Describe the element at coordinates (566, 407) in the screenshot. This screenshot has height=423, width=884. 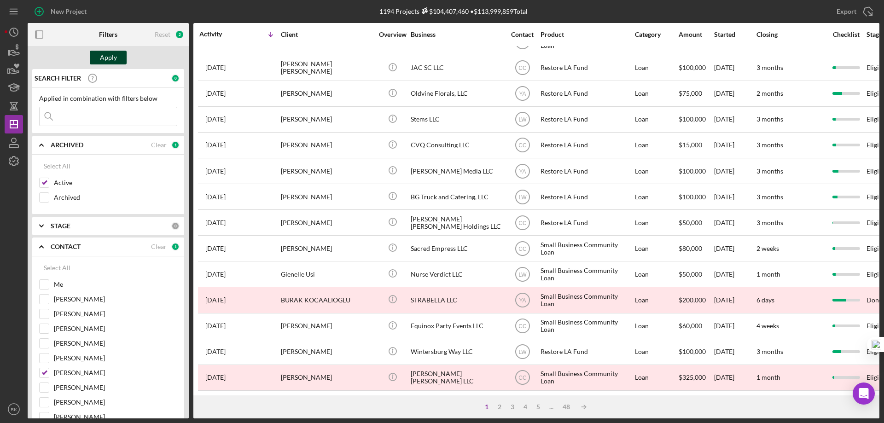
I see `div: 48` at that location.